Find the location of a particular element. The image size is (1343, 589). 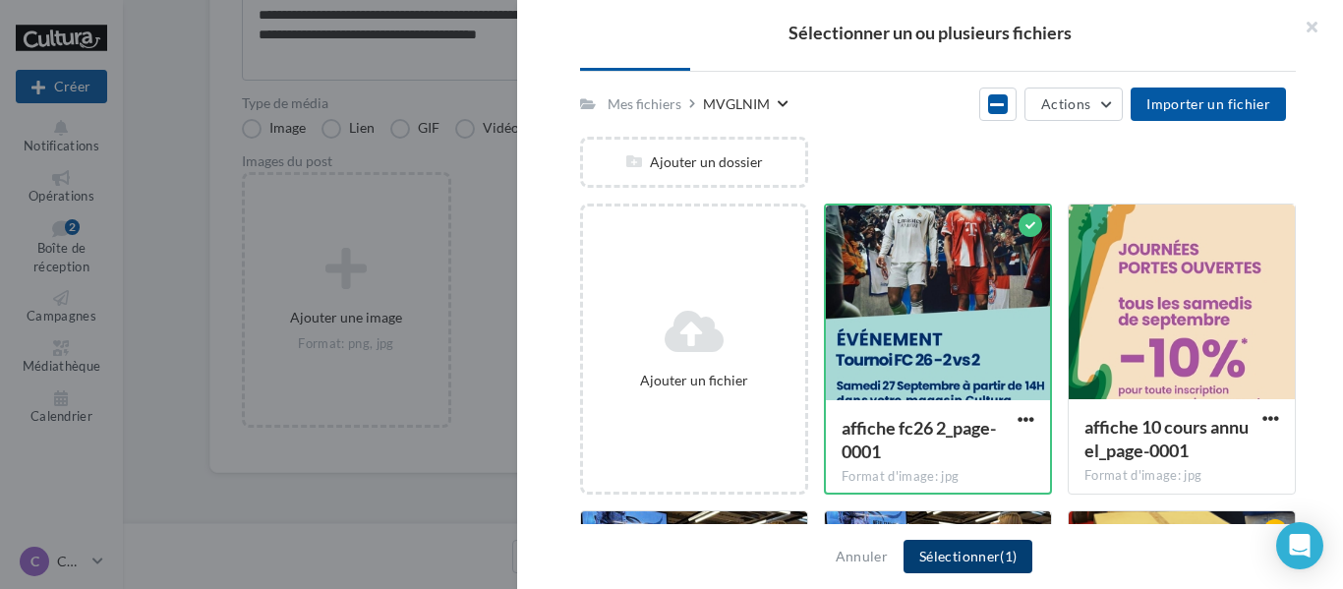

button: Actions is located at coordinates (1073, 104).